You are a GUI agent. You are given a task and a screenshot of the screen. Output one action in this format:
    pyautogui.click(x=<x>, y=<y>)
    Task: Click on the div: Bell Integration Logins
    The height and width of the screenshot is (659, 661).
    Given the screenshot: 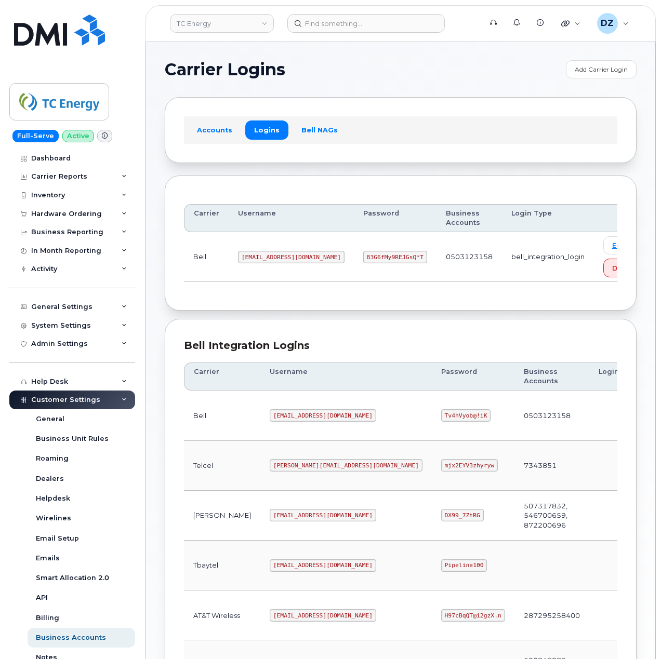 What is the action you would take?
    pyautogui.click(x=401, y=346)
    